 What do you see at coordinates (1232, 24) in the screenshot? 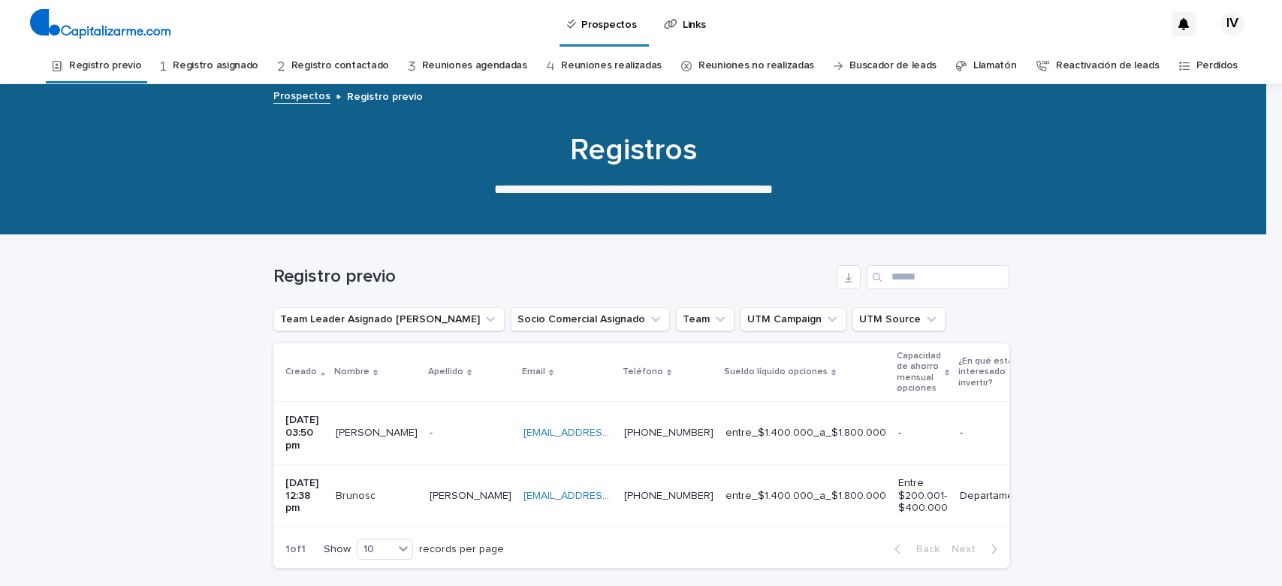
I see `div: IV` at bounding box center [1232, 24].